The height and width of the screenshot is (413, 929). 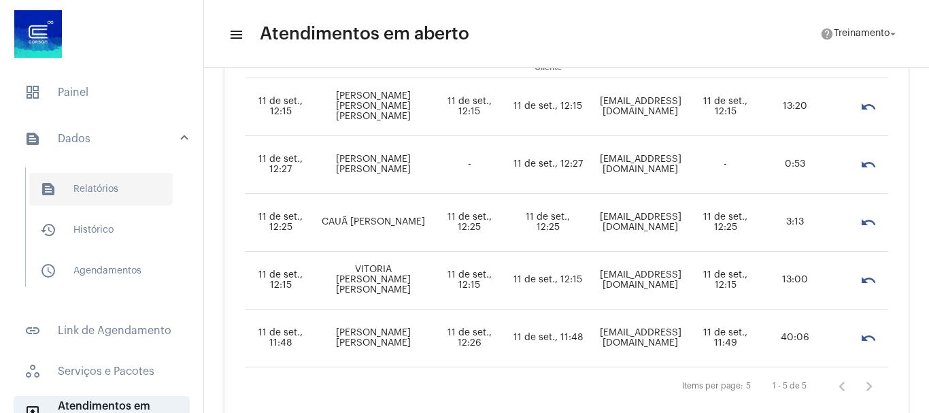 What do you see at coordinates (103, 139) in the screenshot?
I see `mat-panel-title: Dados` at bounding box center [103, 139].